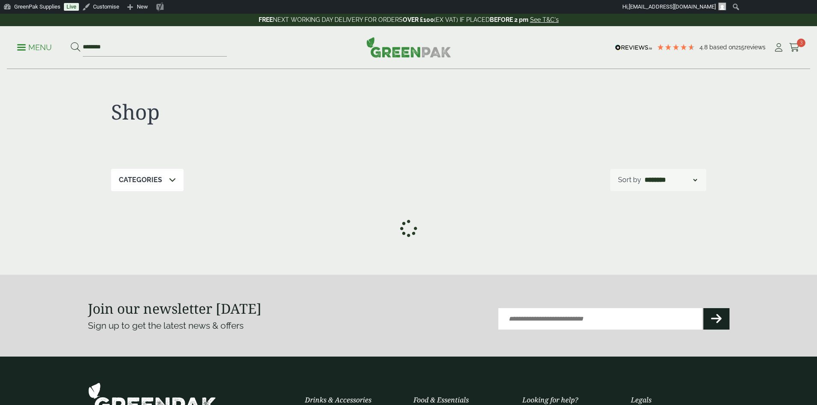  Describe the element at coordinates (801, 43) in the screenshot. I see `span: 3` at that location.